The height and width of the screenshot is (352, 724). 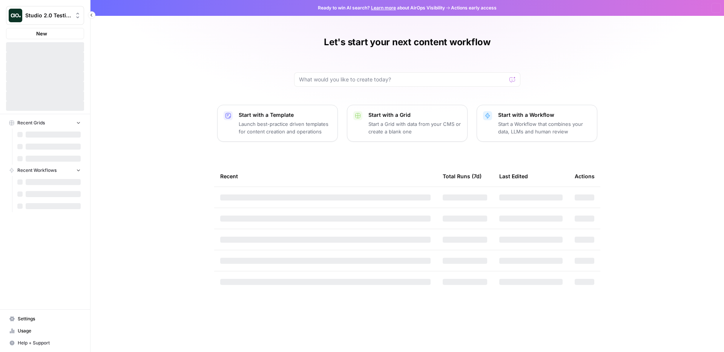 What do you see at coordinates (15, 15) in the screenshot?
I see `img: Studio 2.0 Testing Logo` at bounding box center [15, 15].